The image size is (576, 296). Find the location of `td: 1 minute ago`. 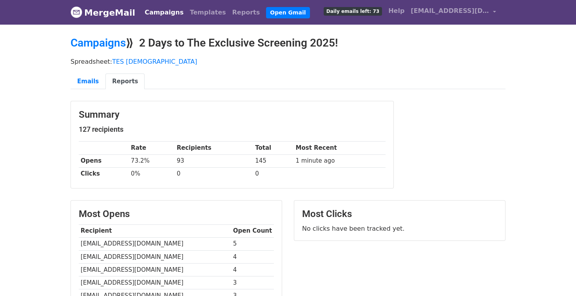

td: 1 minute ago is located at coordinates (340, 161).